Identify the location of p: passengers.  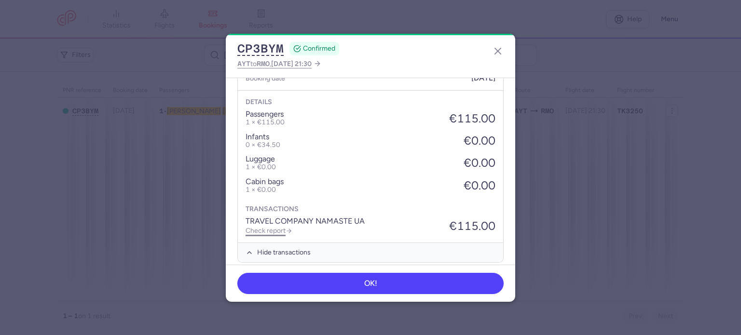
(265, 114).